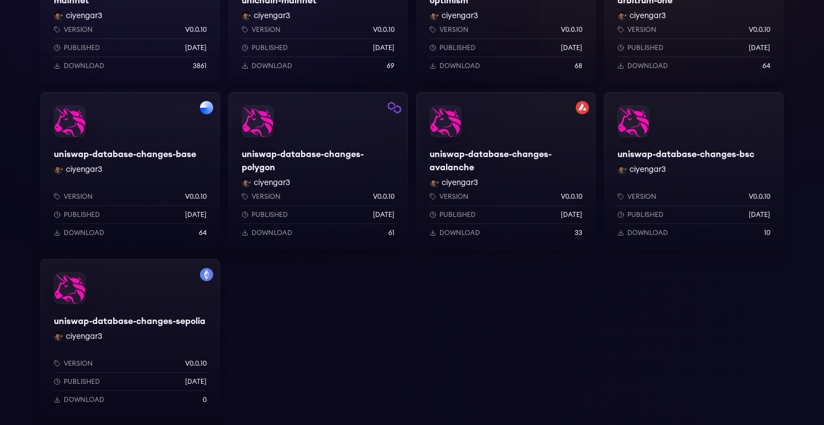 This screenshot has height=425, width=824. What do you see at coordinates (394, 108) in the screenshot?
I see `img: Filter by polygon network` at bounding box center [394, 108].